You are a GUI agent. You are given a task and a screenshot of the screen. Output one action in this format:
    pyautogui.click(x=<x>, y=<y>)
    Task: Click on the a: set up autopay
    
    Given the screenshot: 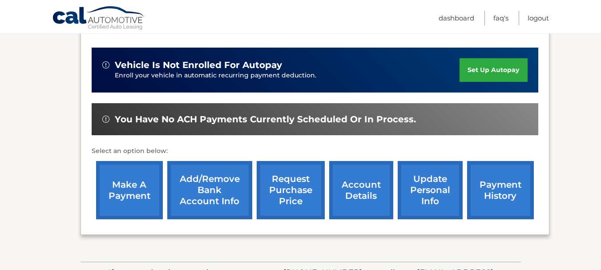 What is the action you would take?
    pyautogui.click(x=494, y=70)
    